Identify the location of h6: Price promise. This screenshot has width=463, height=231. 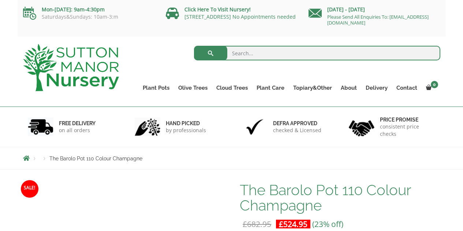
(408, 120).